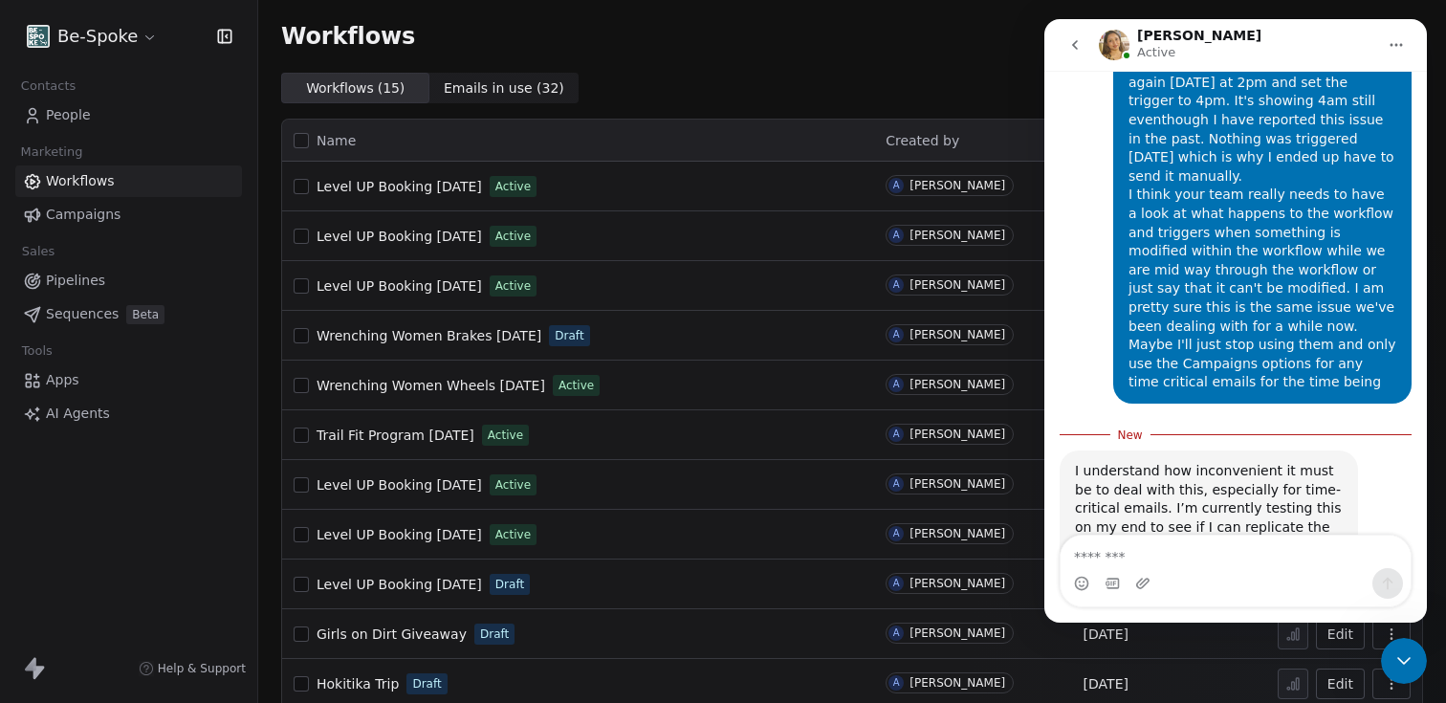 Image resolution: width=1446 pixels, height=703 pixels. Describe the element at coordinates (38, 36) in the screenshot. I see `img: Facebook%20profile%20picture.png` at that location.